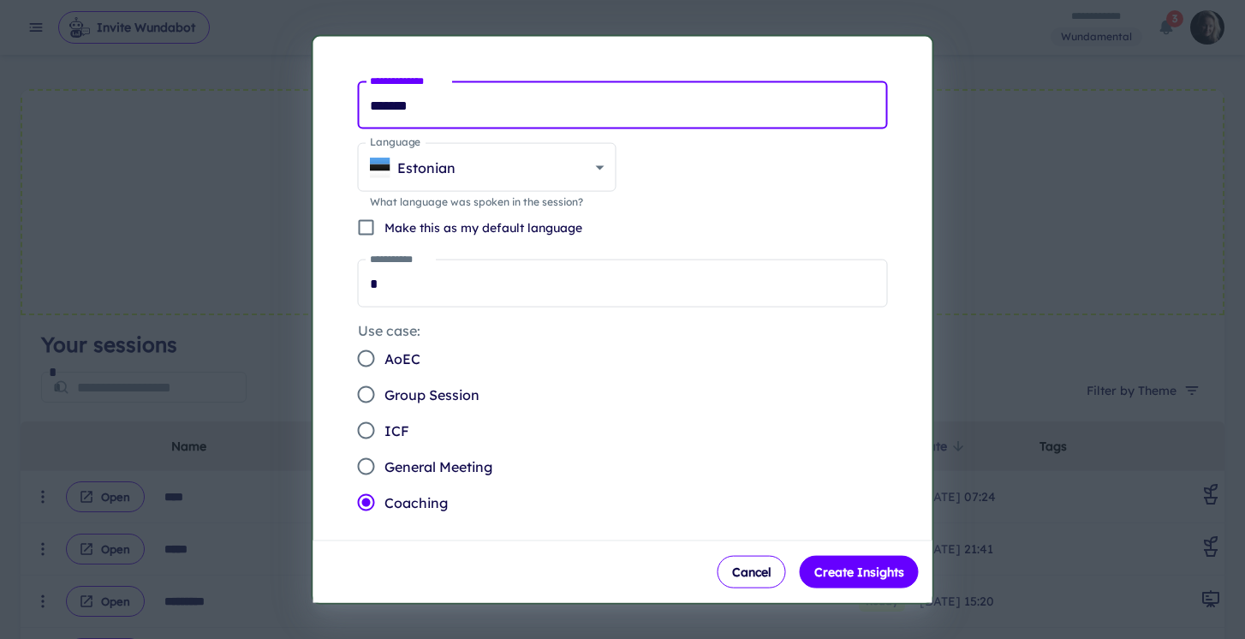 This screenshot has height=639, width=1245. Describe the element at coordinates (427, 167) in the screenshot. I see `p: Estonian` at that location.